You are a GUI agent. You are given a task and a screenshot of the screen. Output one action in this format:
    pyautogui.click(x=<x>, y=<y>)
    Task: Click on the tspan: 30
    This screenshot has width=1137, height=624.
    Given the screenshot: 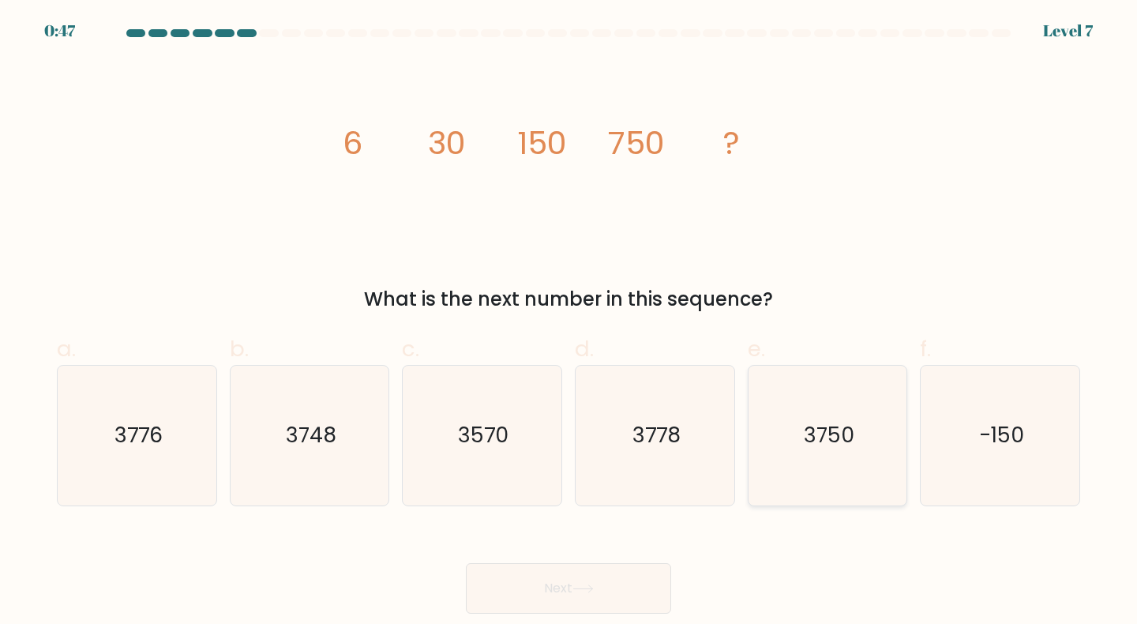 What is the action you would take?
    pyautogui.click(x=447, y=143)
    